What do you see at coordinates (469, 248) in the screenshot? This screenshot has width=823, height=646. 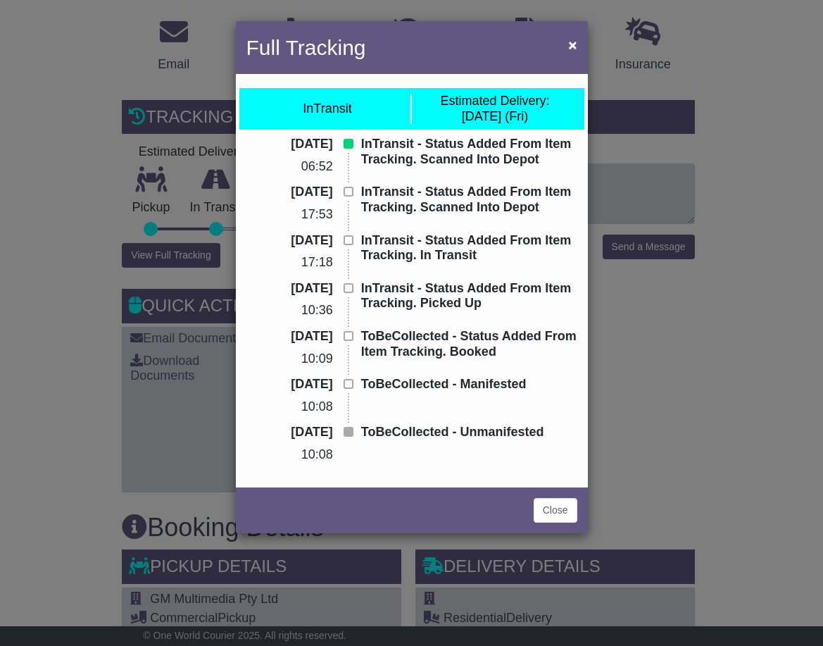 I see `p: InTransit - Status Added From Item Tracking. In Transit` at bounding box center [469, 248].